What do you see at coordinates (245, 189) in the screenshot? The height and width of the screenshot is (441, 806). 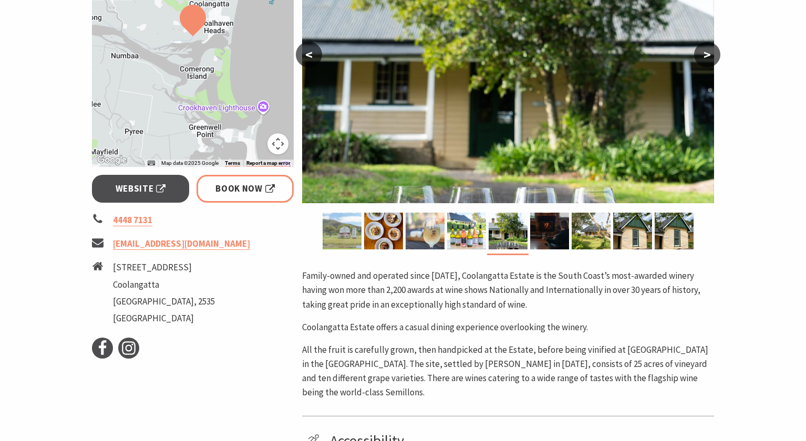 I see `a: Book Now` at bounding box center [245, 189].